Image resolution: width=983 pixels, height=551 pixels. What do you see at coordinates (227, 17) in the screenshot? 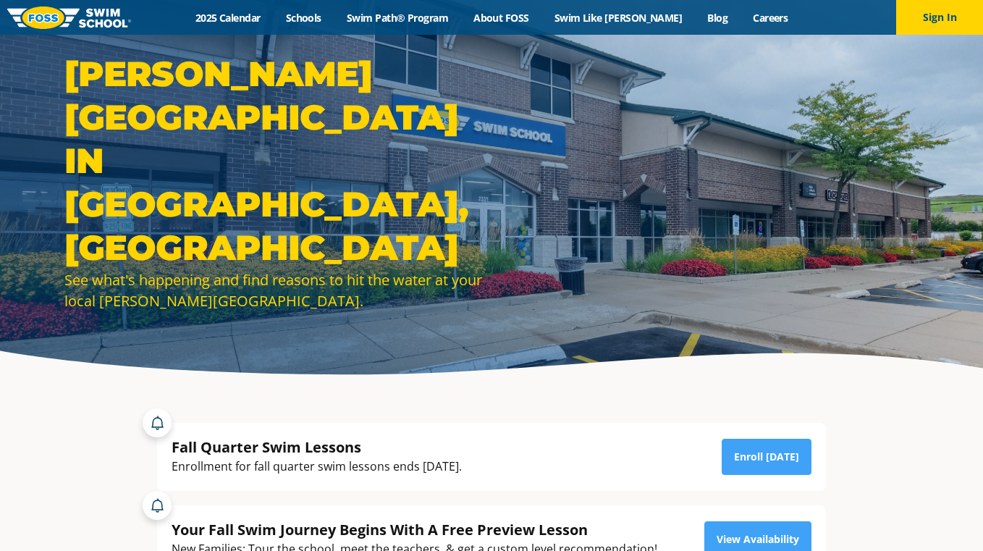
I see `a: 2025 Calendar` at bounding box center [227, 17].